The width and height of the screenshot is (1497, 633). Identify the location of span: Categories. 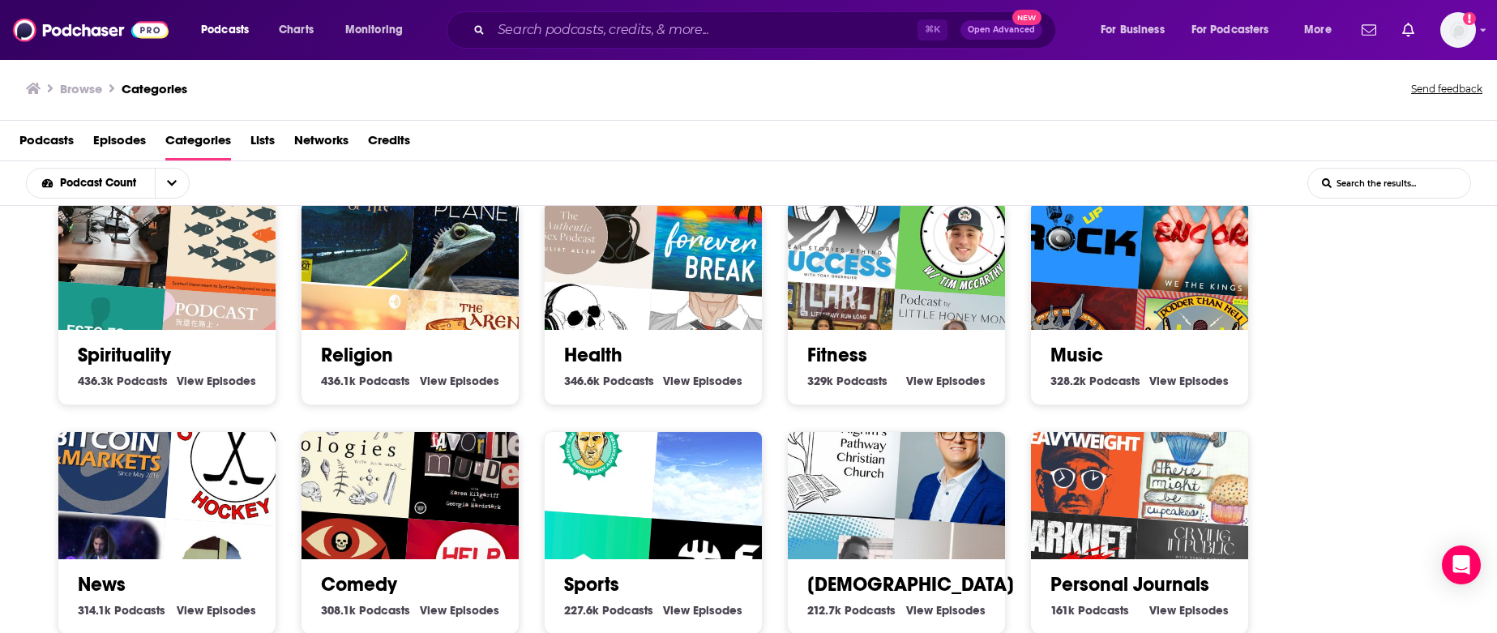
(198, 143).